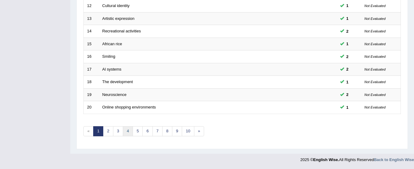  What do you see at coordinates (326, 160) in the screenshot?
I see `strong: English Wise.` at bounding box center [326, 160].